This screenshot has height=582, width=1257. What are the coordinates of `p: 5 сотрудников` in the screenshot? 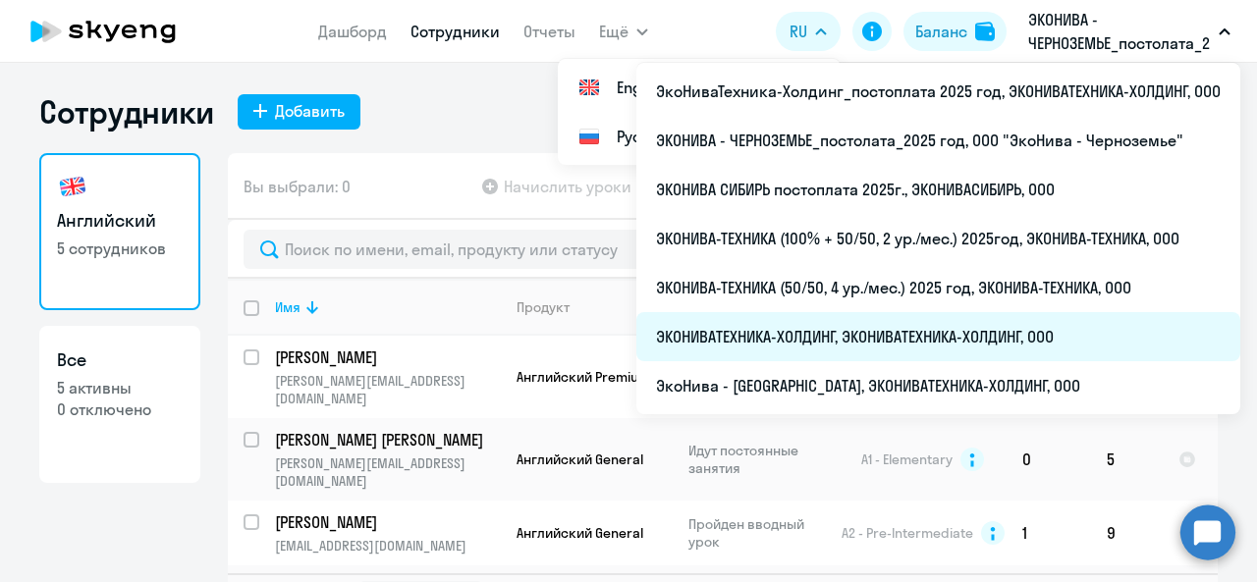 It's located at (120, 248).